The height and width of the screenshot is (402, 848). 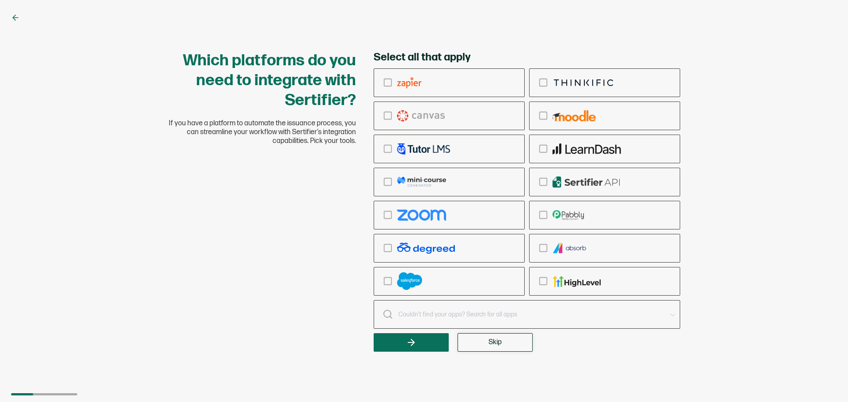 What do you see at coordinates (587, 149) in the screenshot?
I see `img: learndash` at bounding box center [587, 149].